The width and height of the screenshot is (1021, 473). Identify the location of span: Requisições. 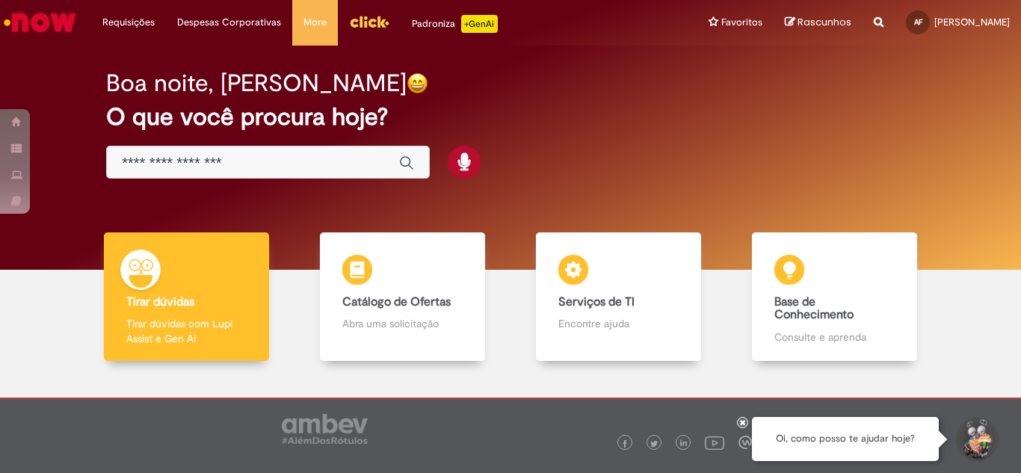
(129, 22).